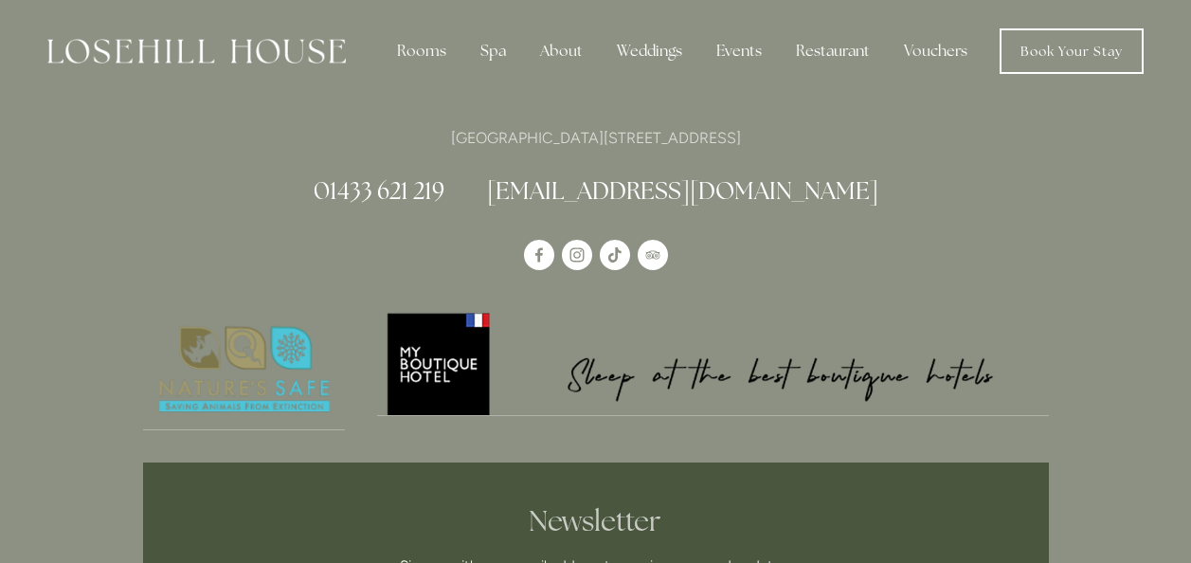 The width and height of the screenshot is (1191, 563). Describe the element at coordinates (712, 363) in the screenshot. I see `a: My Boutique Hotel - Logo` at that location.